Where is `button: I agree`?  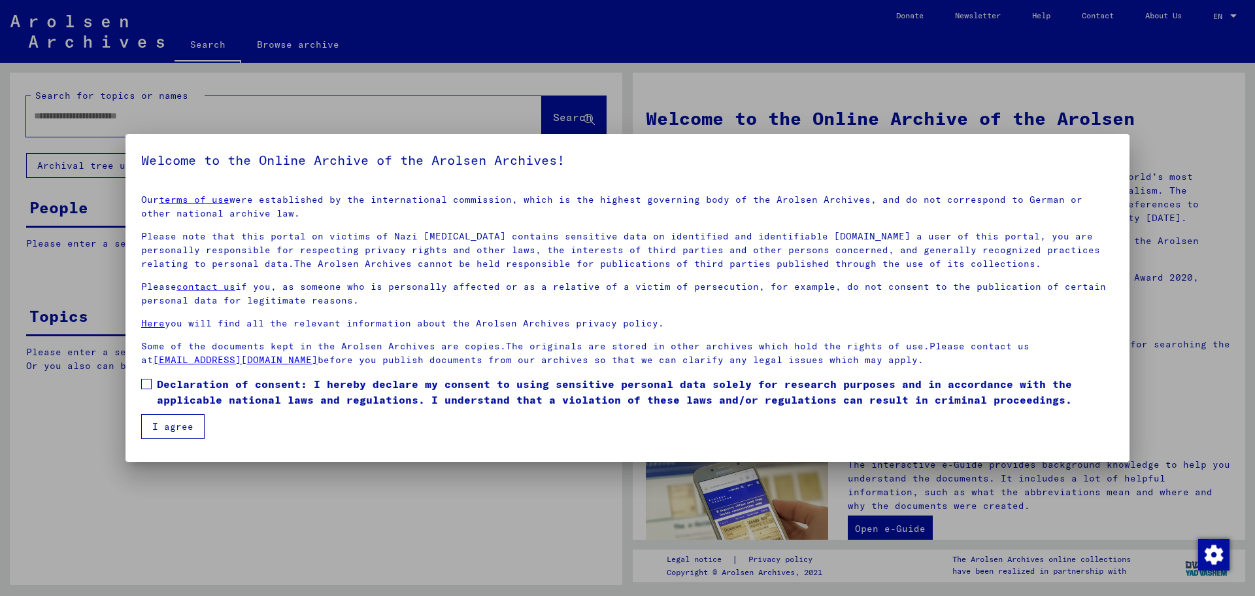
button: I agree is located at coordinates (173, 426).